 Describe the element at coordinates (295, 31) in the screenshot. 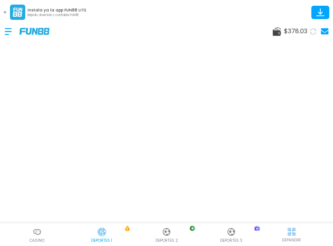

I see `span: $ 378.03` at that location.